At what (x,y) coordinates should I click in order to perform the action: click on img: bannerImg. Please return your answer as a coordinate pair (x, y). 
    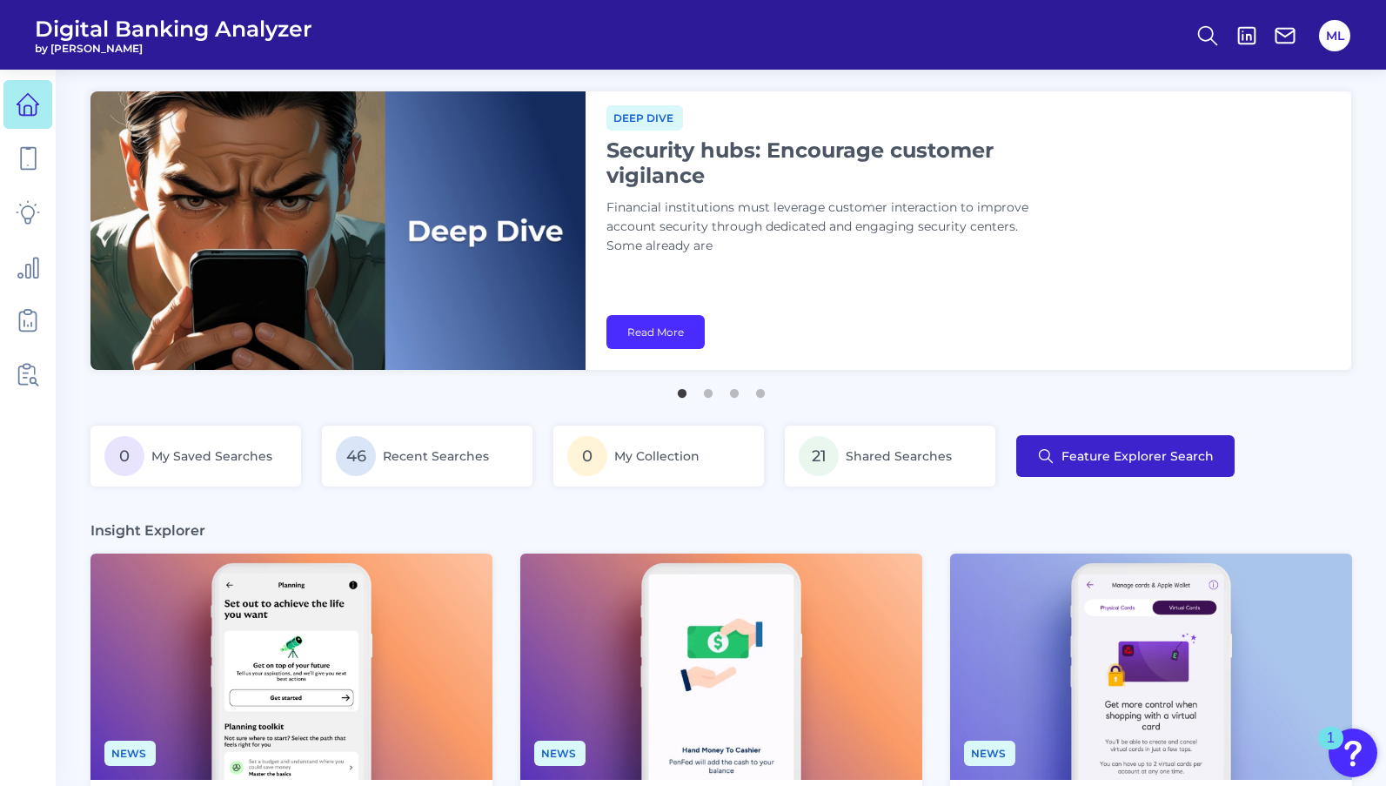
    Looking at the image, I should click on (338, 231).